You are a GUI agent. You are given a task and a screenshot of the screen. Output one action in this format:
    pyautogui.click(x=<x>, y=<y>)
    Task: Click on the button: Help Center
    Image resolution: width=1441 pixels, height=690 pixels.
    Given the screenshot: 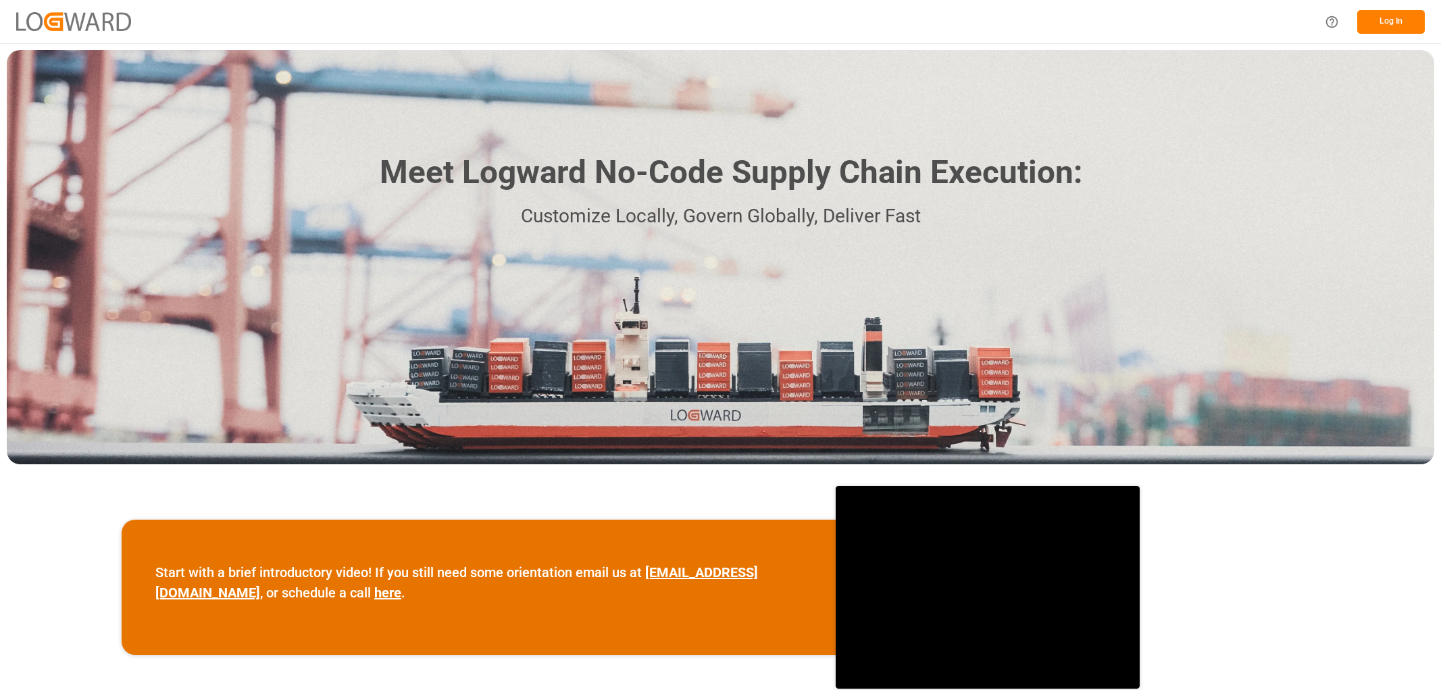 What is the action you would take?
    pyautogui.click(x=1331, y=22)
    